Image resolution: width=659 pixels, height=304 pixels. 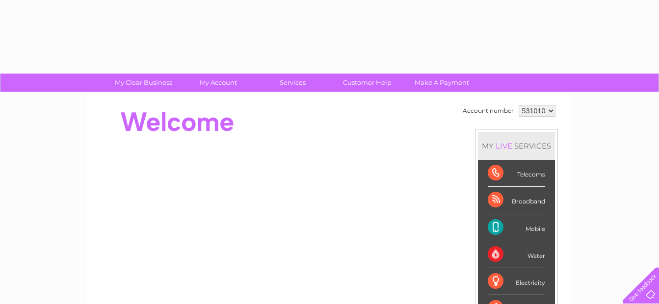 I want to click on div: Water, so click(x=516, y=255).